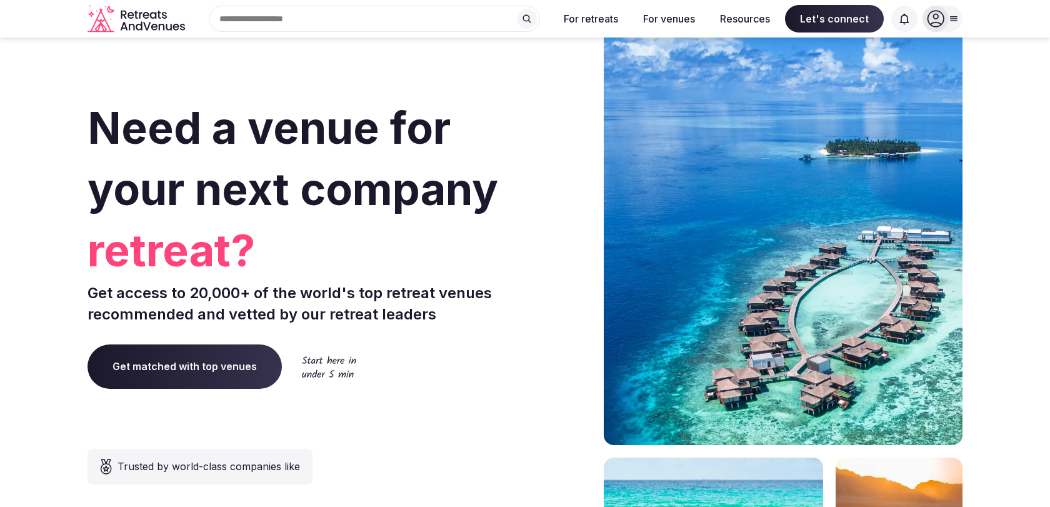 This screenshot has height=507, width=1050. I want to click on button: For retreats, so click(591, 19).